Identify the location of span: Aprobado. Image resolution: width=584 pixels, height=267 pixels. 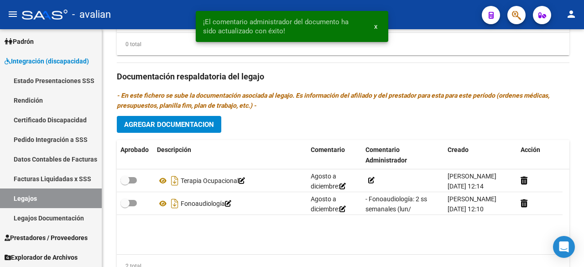
(135, 150).